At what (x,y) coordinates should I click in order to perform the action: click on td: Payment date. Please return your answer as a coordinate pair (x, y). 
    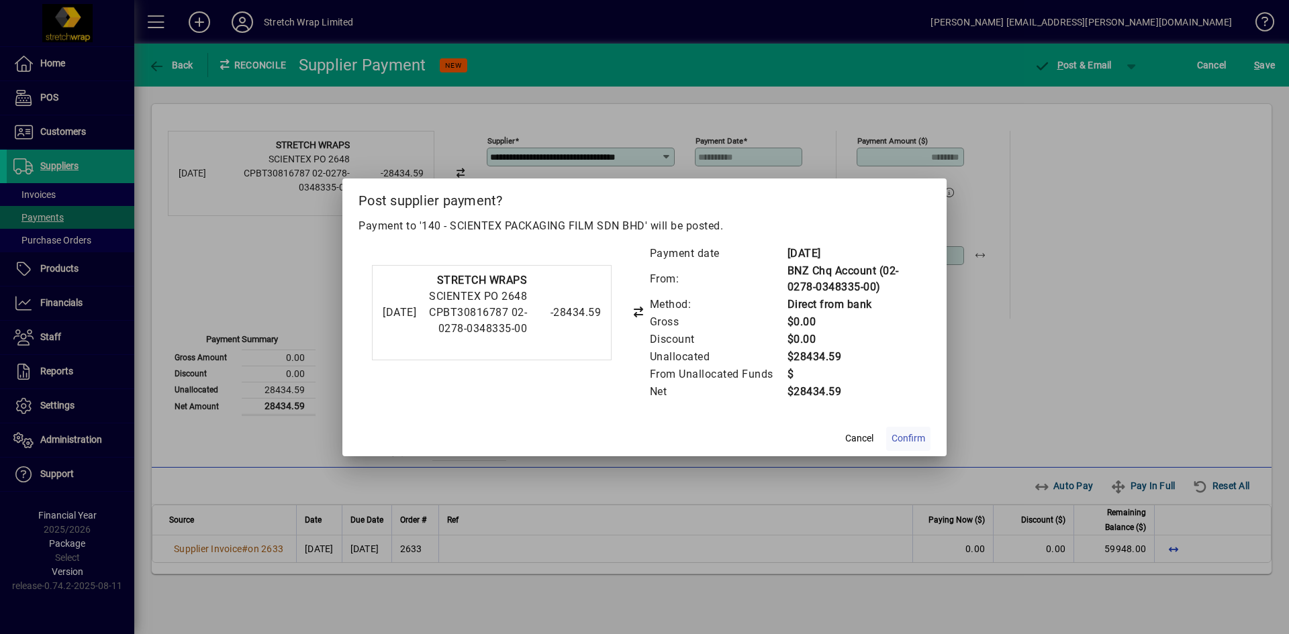
    Looking at the image, I should click on (718, 254).